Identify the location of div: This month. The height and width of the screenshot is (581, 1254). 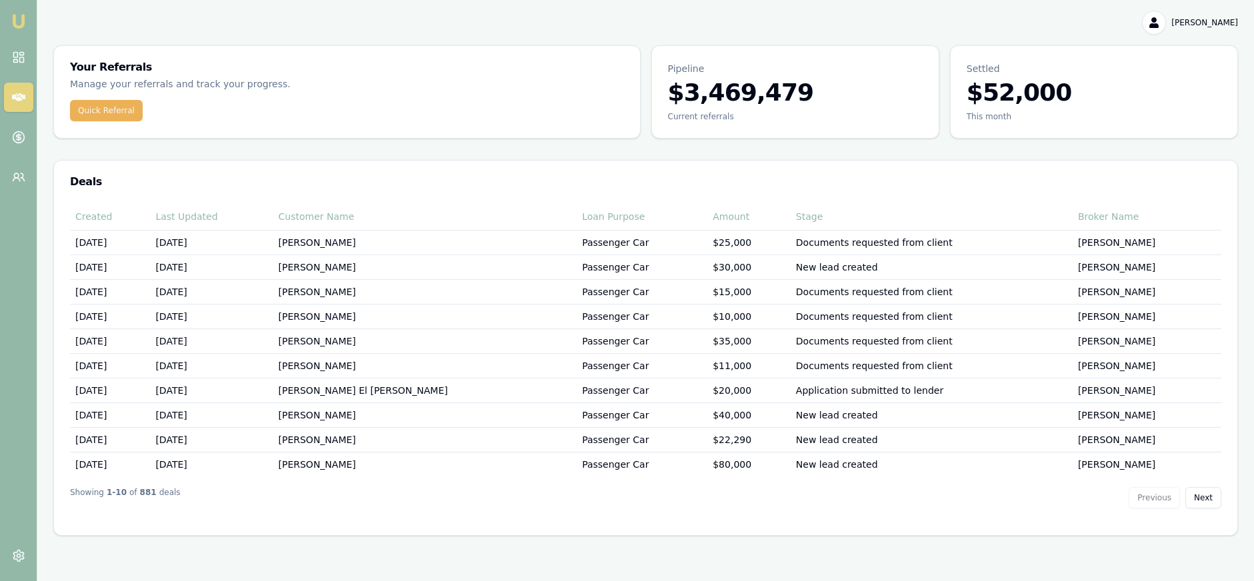
(1094, 117).